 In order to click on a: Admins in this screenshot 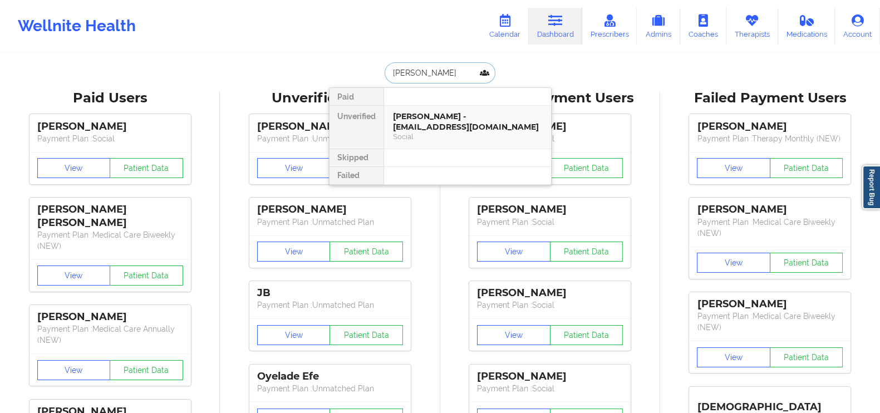, I will do `click(658, 26)`.